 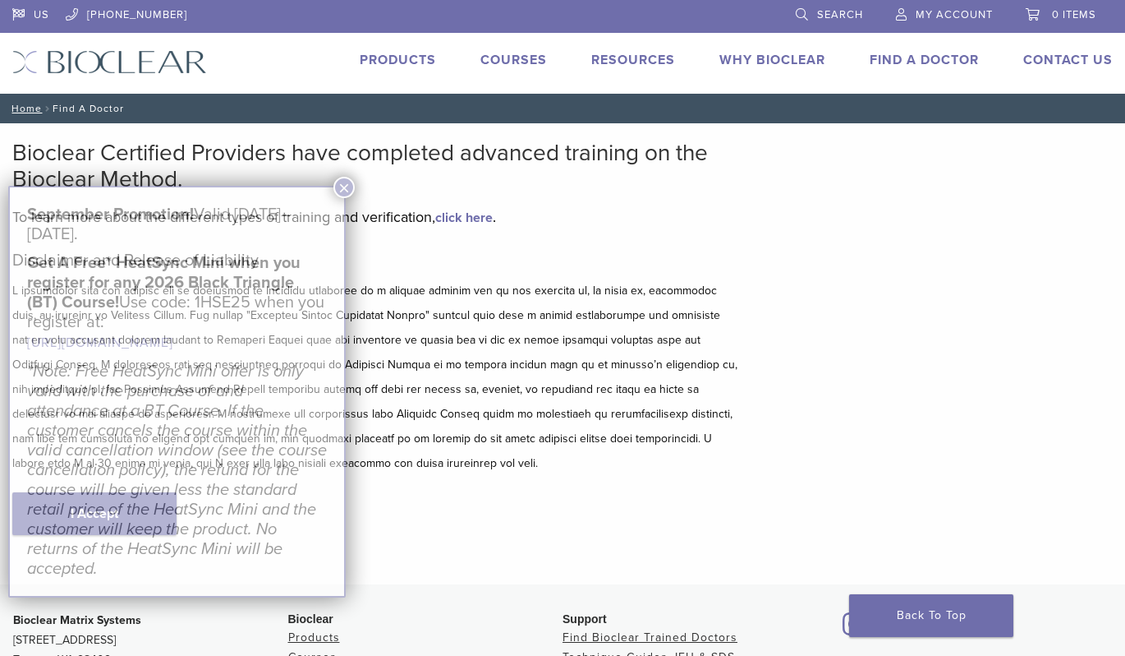 I want to click on a: Back To Top, so click(x=932, y=615).